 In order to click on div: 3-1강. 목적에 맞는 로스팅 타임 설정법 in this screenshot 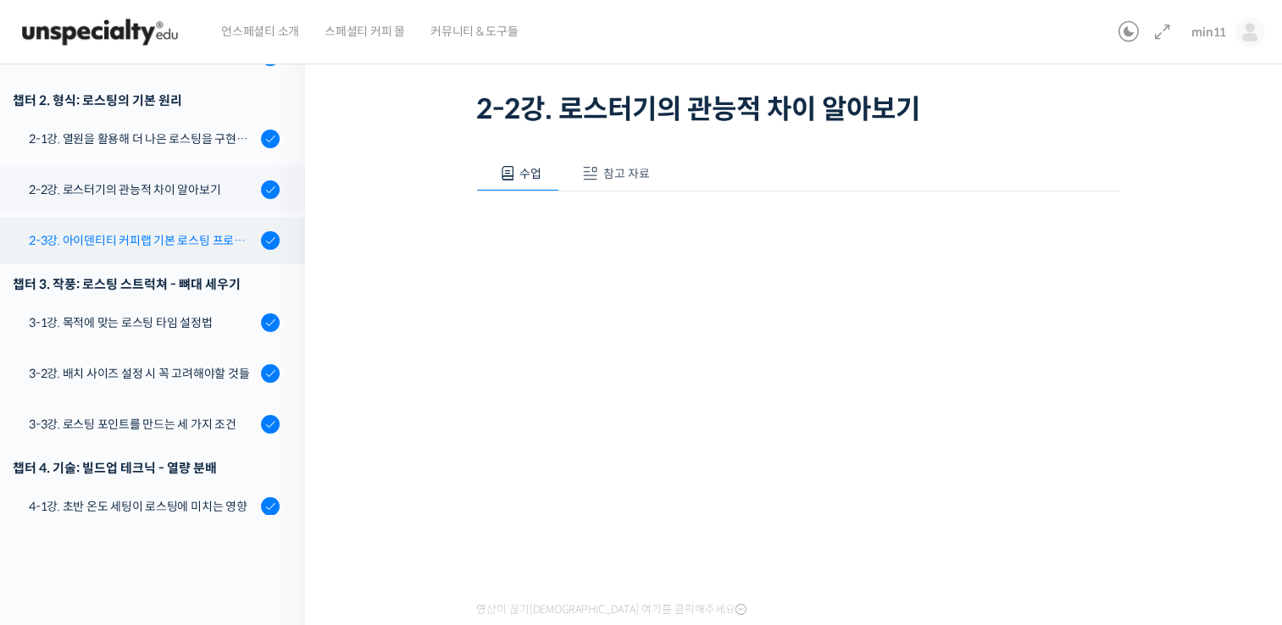, I will do `click(142, 323)`.